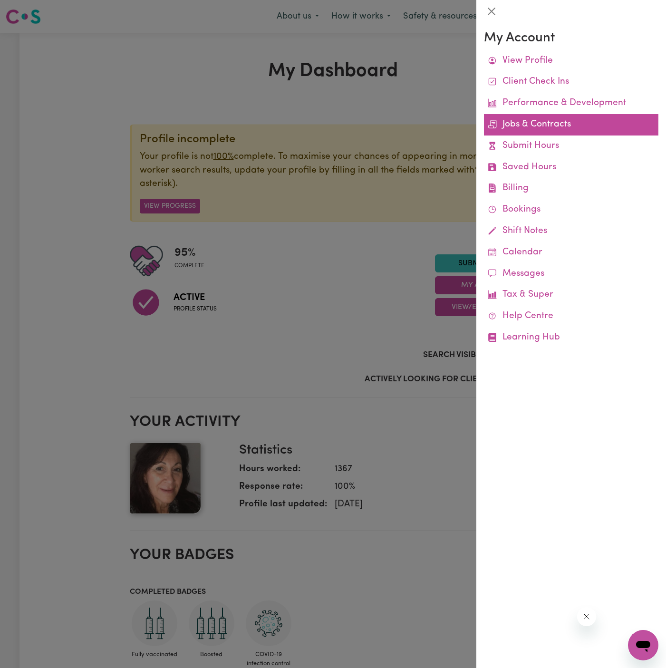 The height and width of the screenshot is (668, 666). What do you see at coordinates (31, 10) in the screenshot?
I see `span: Need any help?` at bounding box center [31, 10].